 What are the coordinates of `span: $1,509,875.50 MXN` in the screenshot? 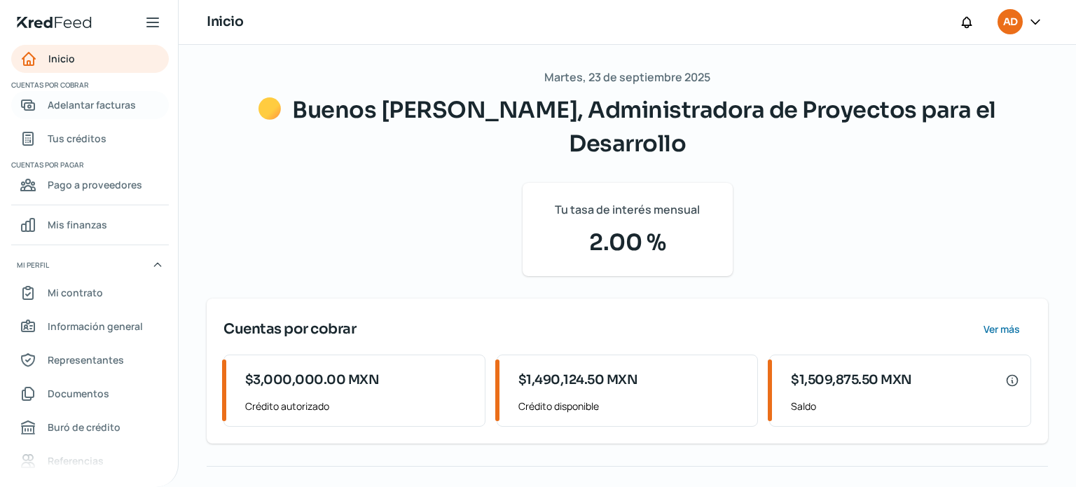 It's located at (851, 380).